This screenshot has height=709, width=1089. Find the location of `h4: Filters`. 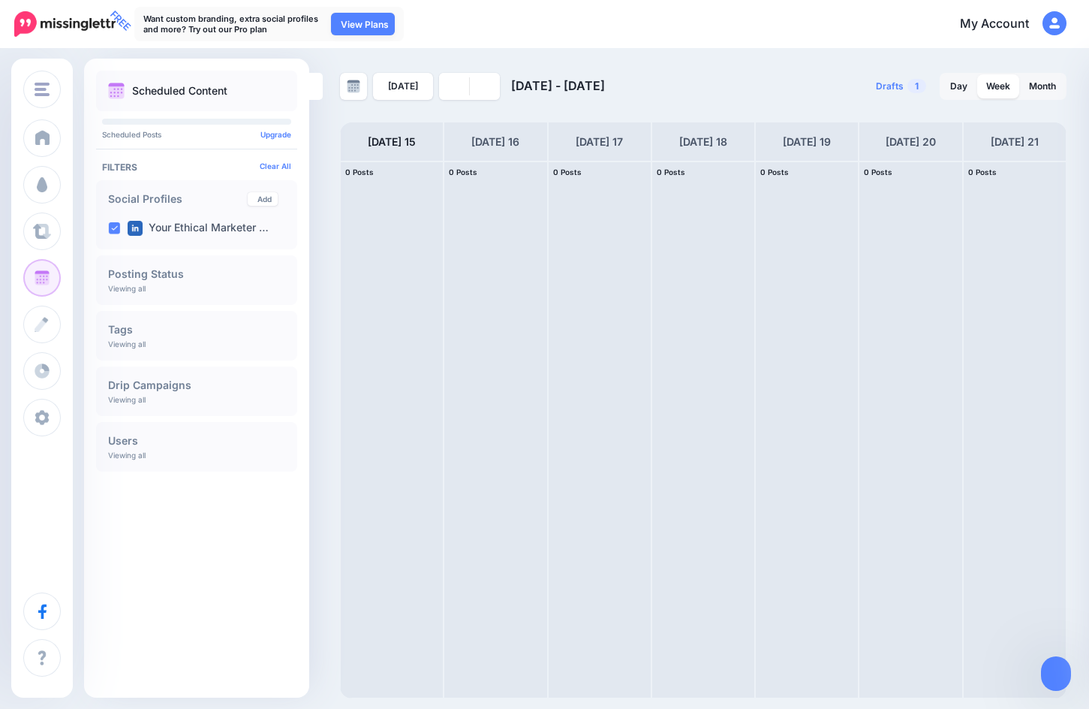

h4: Filters is located at coordinates (197, 167).